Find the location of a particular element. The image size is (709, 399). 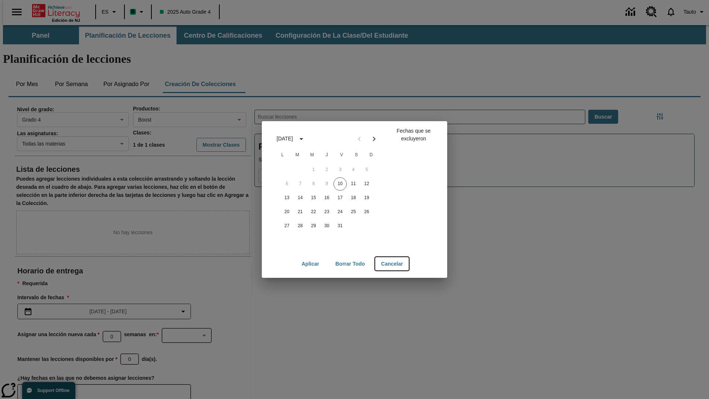

p: Fechas que se excluyeron is located at coordinates (414, 135).